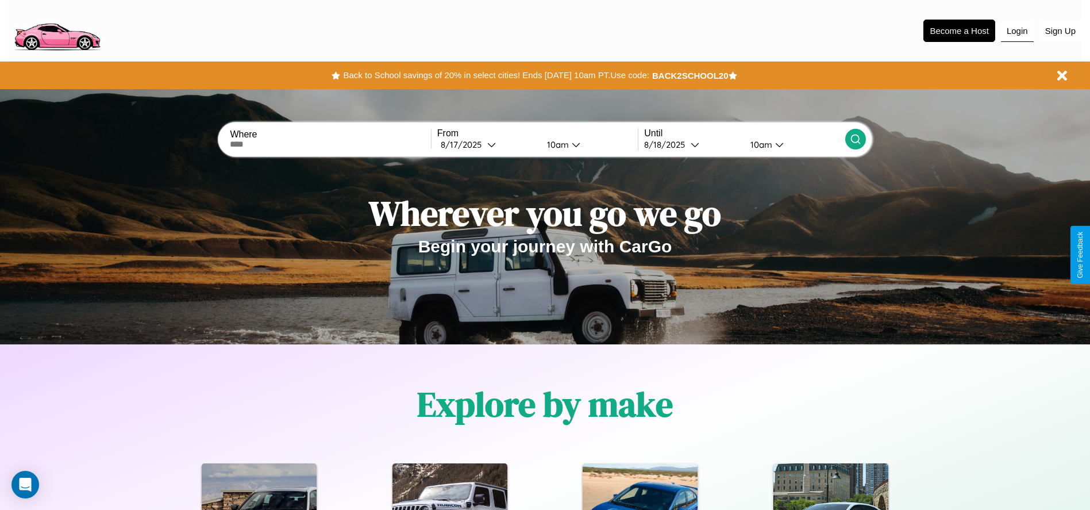 This screenshot has height=510, width=1090. What do you see at coordinates (330, 134) in the screenshot?
I see `label: Where` at bounding box center [330, 134].